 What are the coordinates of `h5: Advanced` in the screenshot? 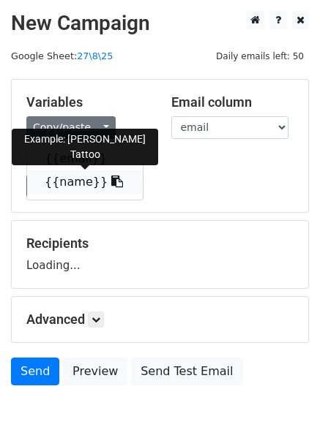 It's located at (159, 320).